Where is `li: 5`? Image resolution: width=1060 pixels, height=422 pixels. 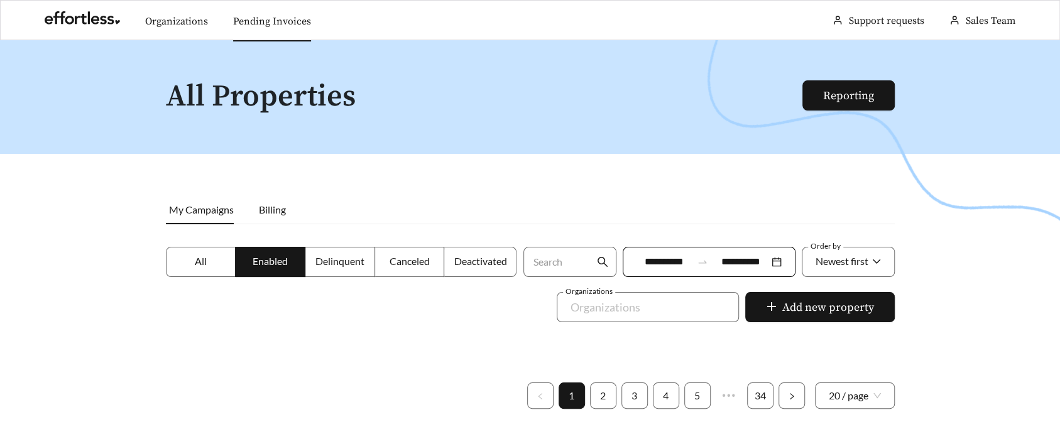
li: 5 is located at coordinates (698, 396).